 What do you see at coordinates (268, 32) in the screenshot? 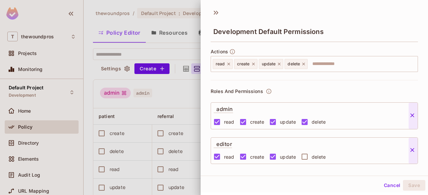
I see `span: Development Default Permissions` at bounding box center [268, 32].